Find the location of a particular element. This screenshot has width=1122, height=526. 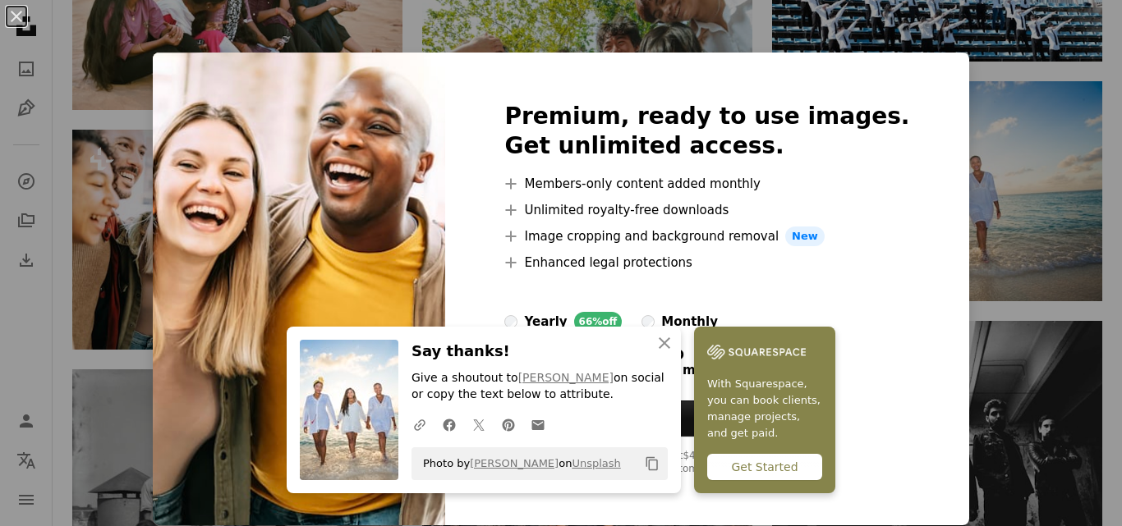

li: Enhanced legal protections is located at coordinates (706, 263).